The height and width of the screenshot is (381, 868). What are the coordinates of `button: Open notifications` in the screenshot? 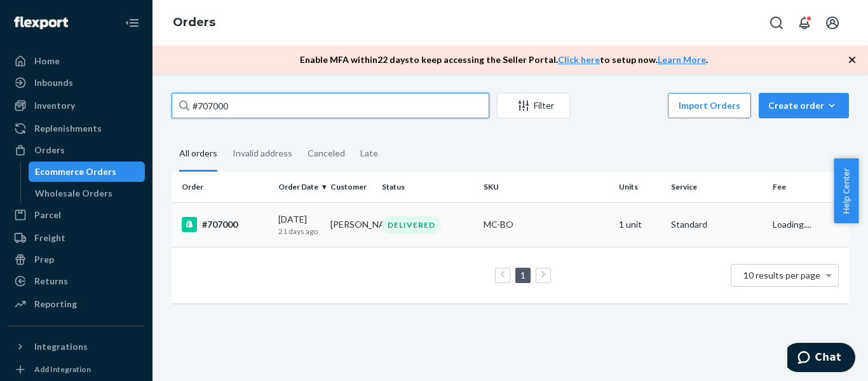 It's located at (804, 23).